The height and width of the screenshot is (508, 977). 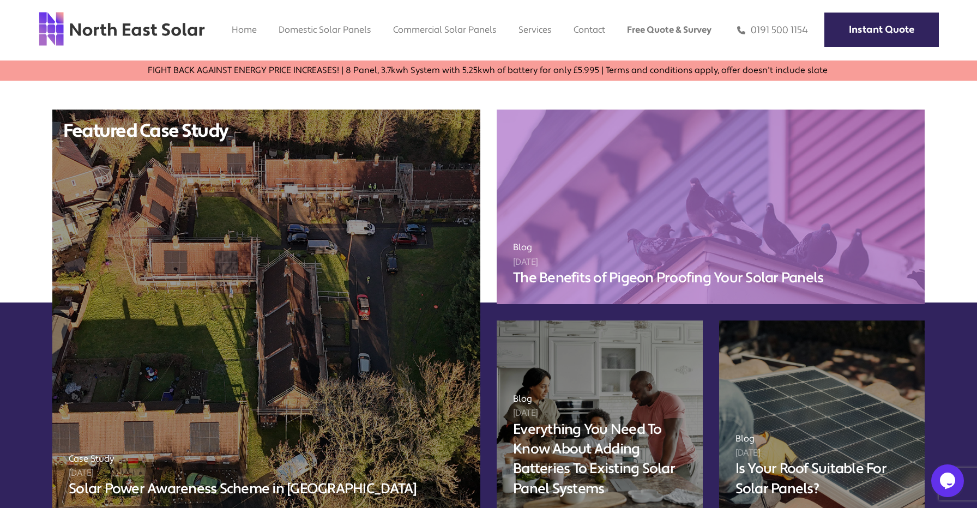 I want to click on a: Home, so click(x=244, y=29).